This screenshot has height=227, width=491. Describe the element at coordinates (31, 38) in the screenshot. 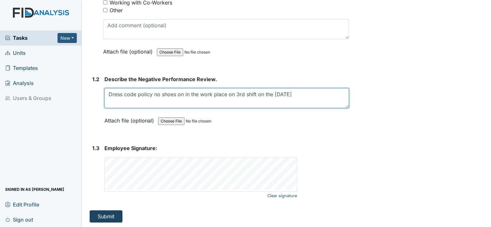

I see `a: Tasks` at that location.